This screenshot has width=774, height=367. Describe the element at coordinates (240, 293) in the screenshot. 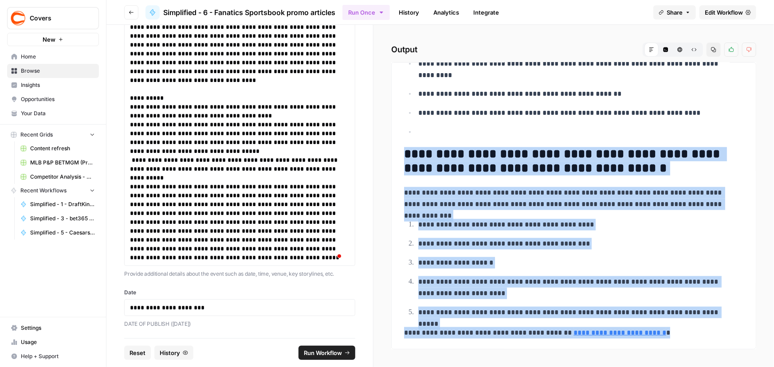

I see `label: Date` at that location.